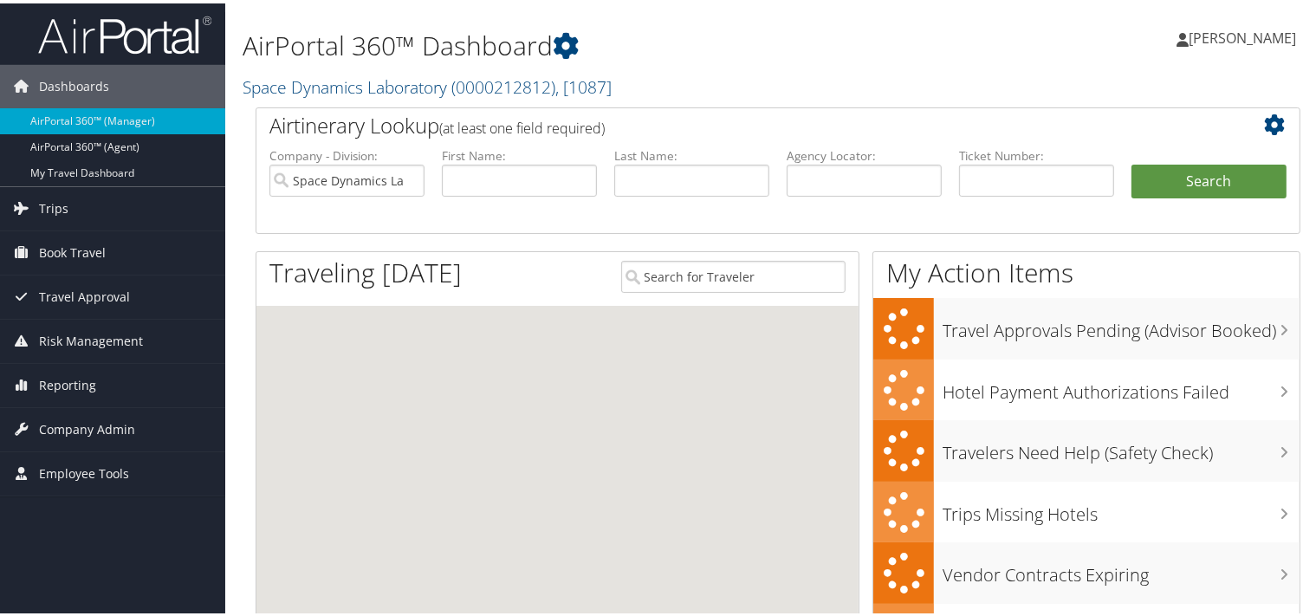 The height and width of the screenshot is (616, 1316). I want to click on h3: Travel Approvals Pending (Advisor Booked), so click(1121, 323).